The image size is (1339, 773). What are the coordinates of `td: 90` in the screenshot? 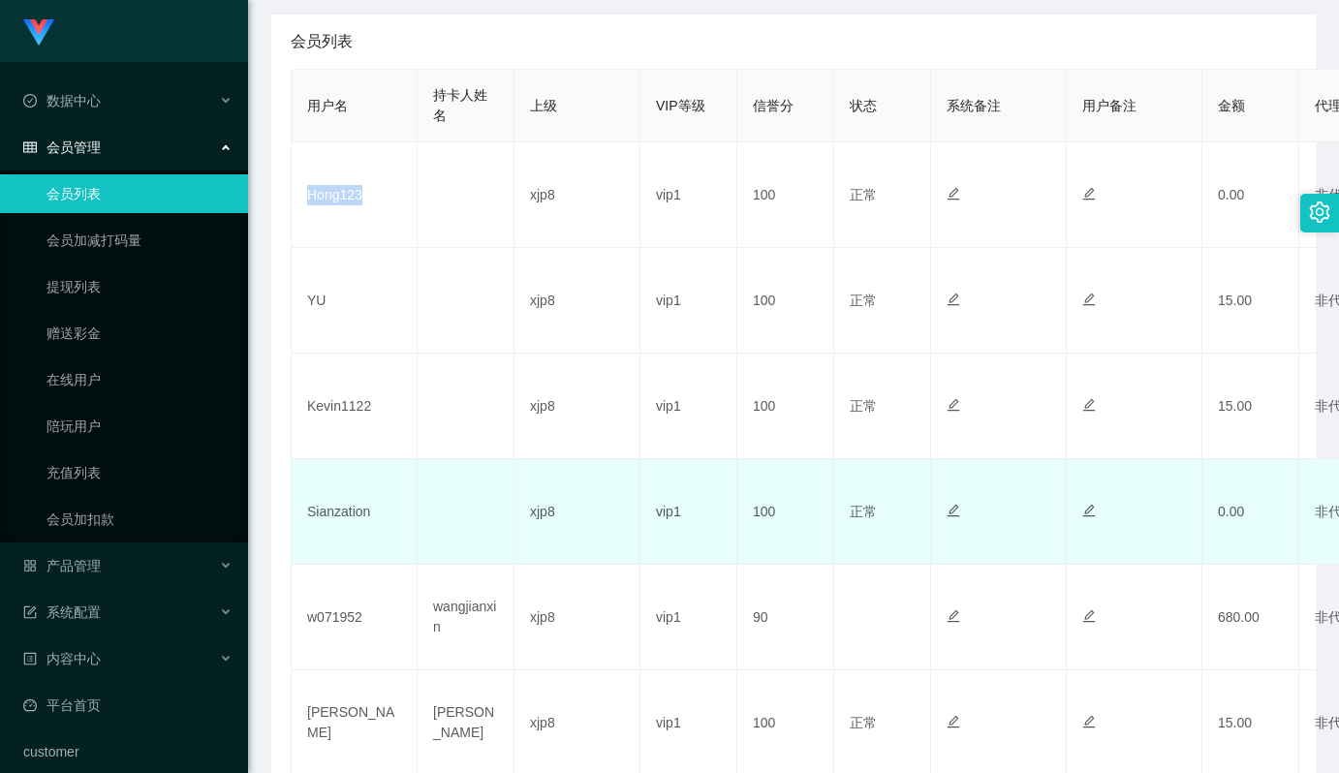 It's located at (786, 617).